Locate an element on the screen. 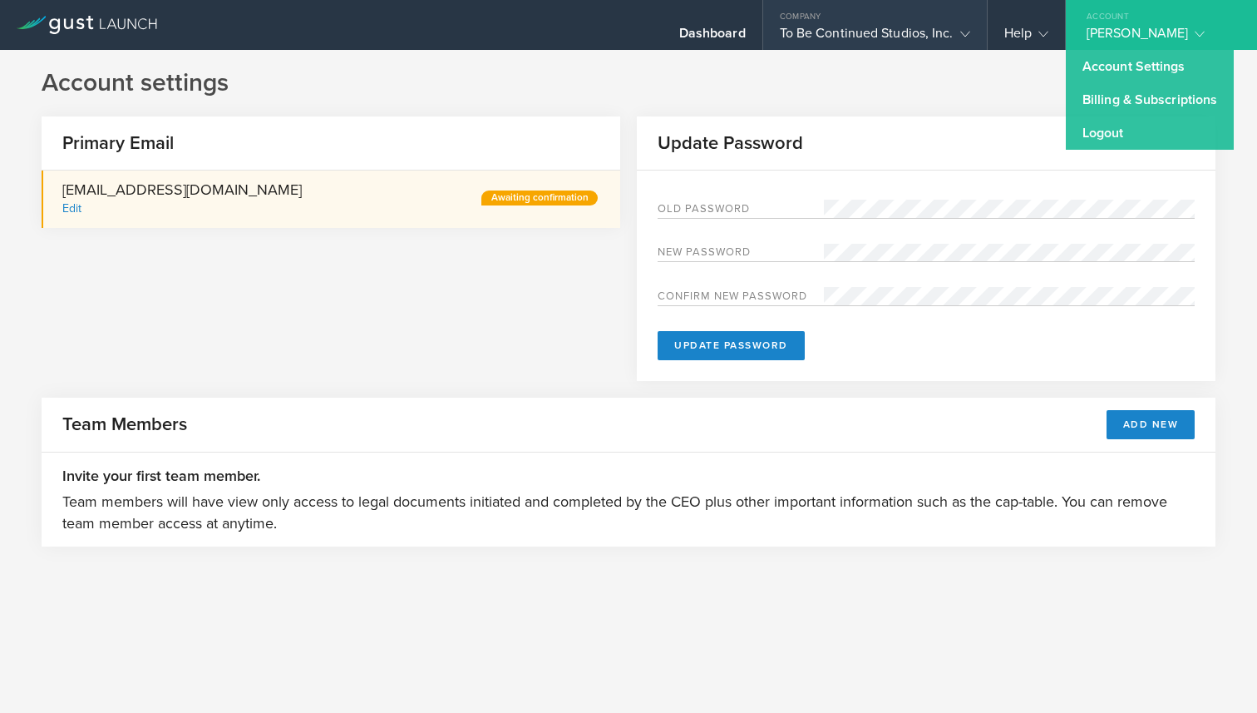  label: Confirm new password is located at coordinates (741, 298).